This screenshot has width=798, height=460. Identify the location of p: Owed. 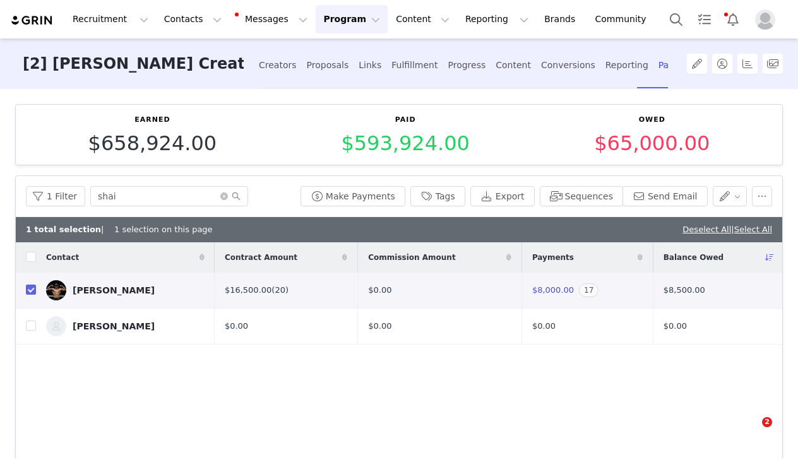
(651, 120).